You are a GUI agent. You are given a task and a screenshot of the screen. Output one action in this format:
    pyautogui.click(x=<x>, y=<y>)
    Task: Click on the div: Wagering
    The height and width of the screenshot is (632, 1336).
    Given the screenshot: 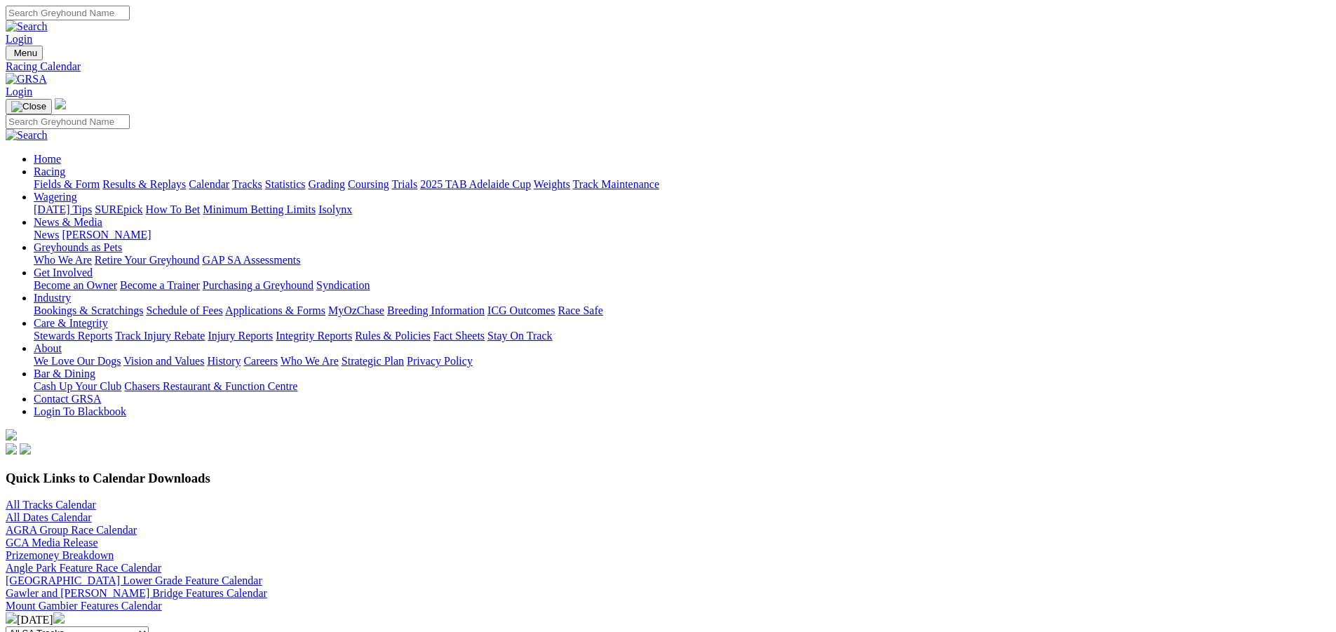 What is the action you would take?
    pyautogui.click(x=682, y=210)
    